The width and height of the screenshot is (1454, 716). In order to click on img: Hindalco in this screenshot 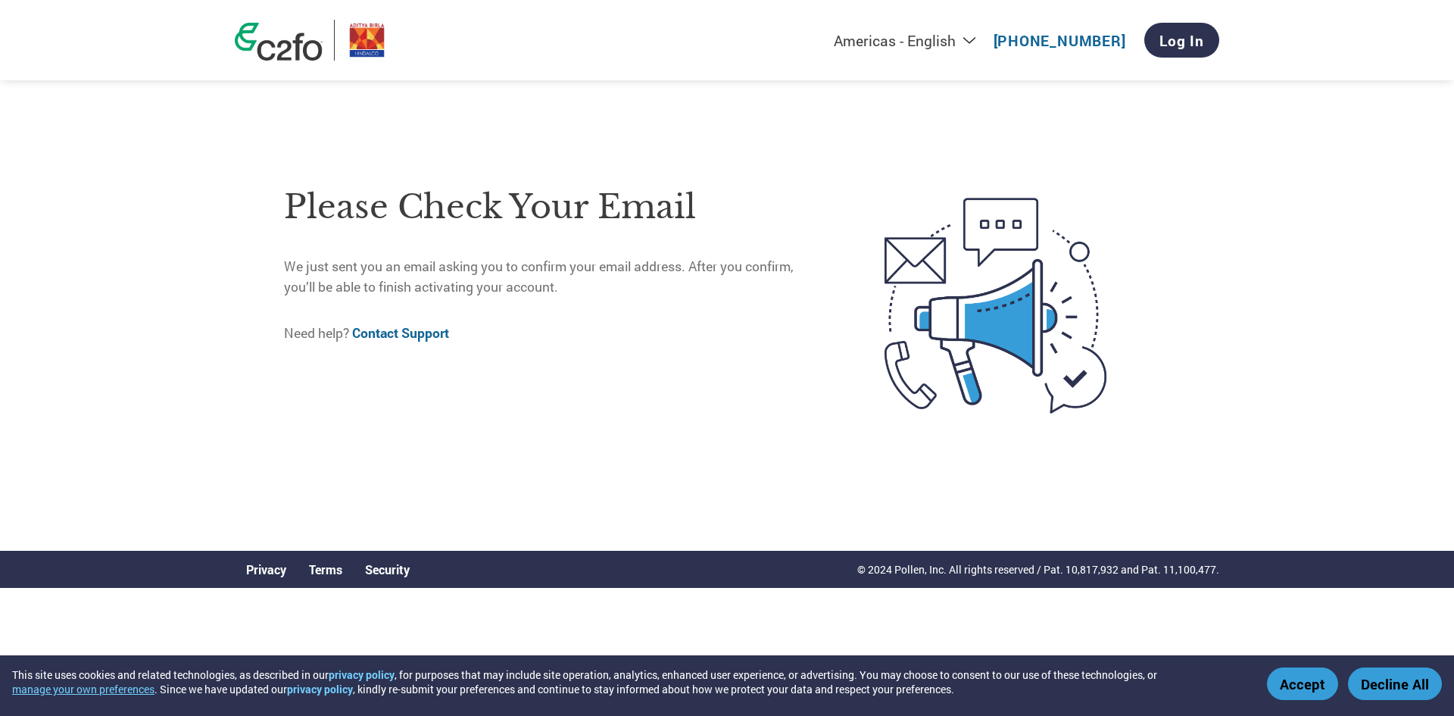, I will do `click(367, 40)`.